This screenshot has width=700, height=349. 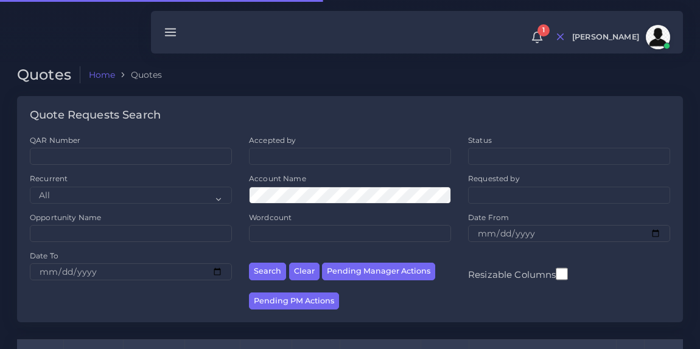 I want to click on input: Resizable Columns, so click(x=561, y=274).